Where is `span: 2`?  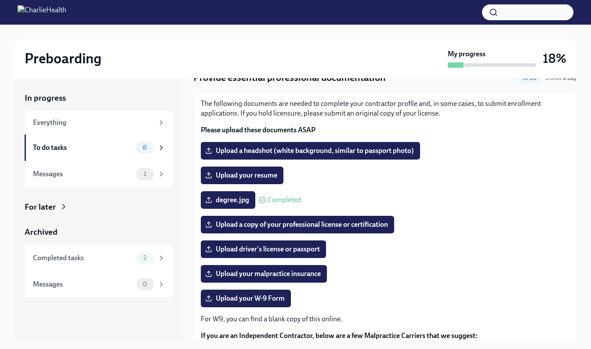
span: 2 is located at coordinates (145, 258).